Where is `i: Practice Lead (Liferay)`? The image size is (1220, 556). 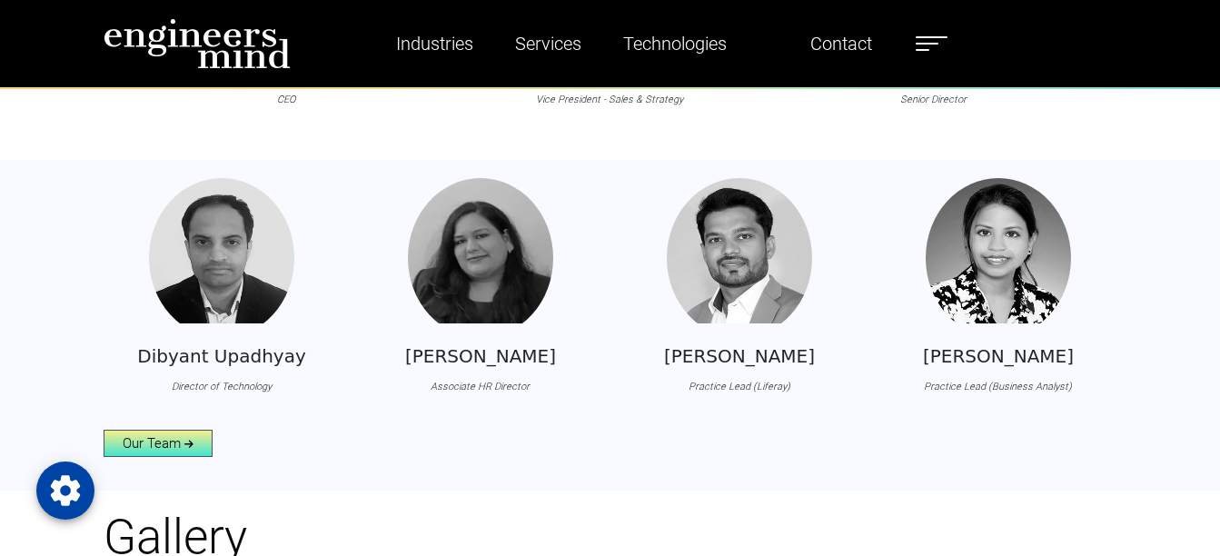
i: Practice Lead (Liferay) is located at coordinates (739, 386).